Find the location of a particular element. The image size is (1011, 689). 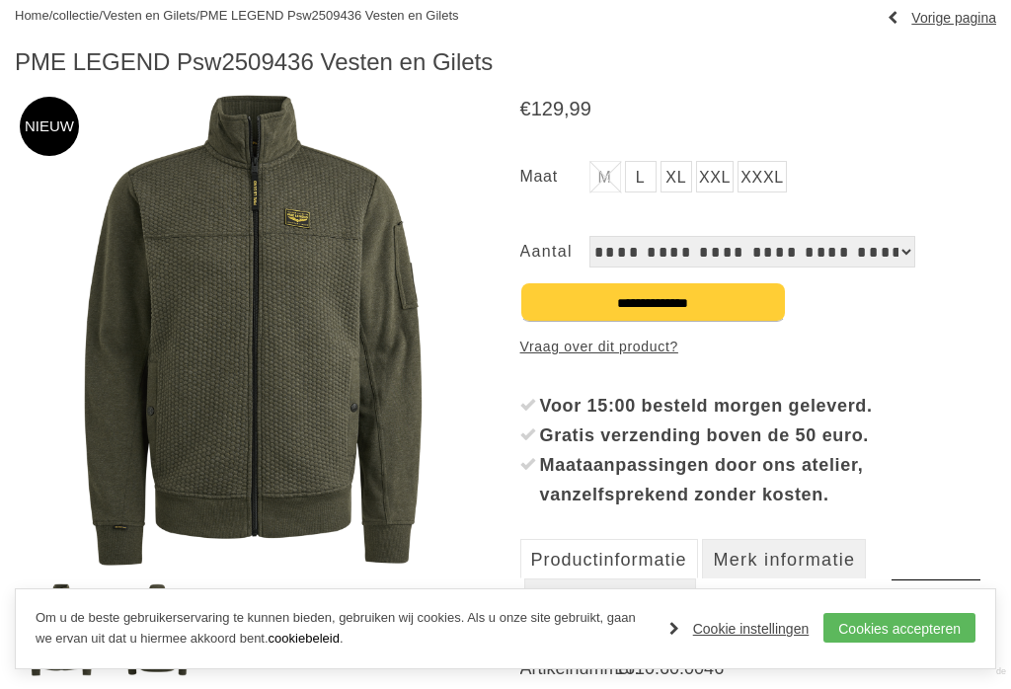

span: 99 is located at coordinates (580, 109).